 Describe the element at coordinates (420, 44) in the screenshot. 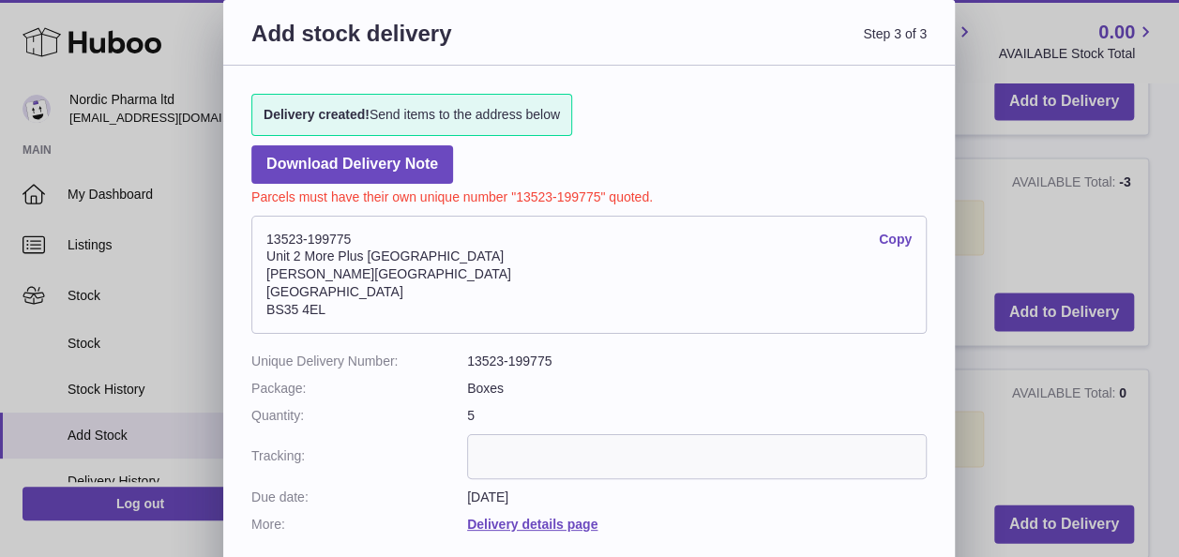

I see `h3: Add stock delivery` at that location.